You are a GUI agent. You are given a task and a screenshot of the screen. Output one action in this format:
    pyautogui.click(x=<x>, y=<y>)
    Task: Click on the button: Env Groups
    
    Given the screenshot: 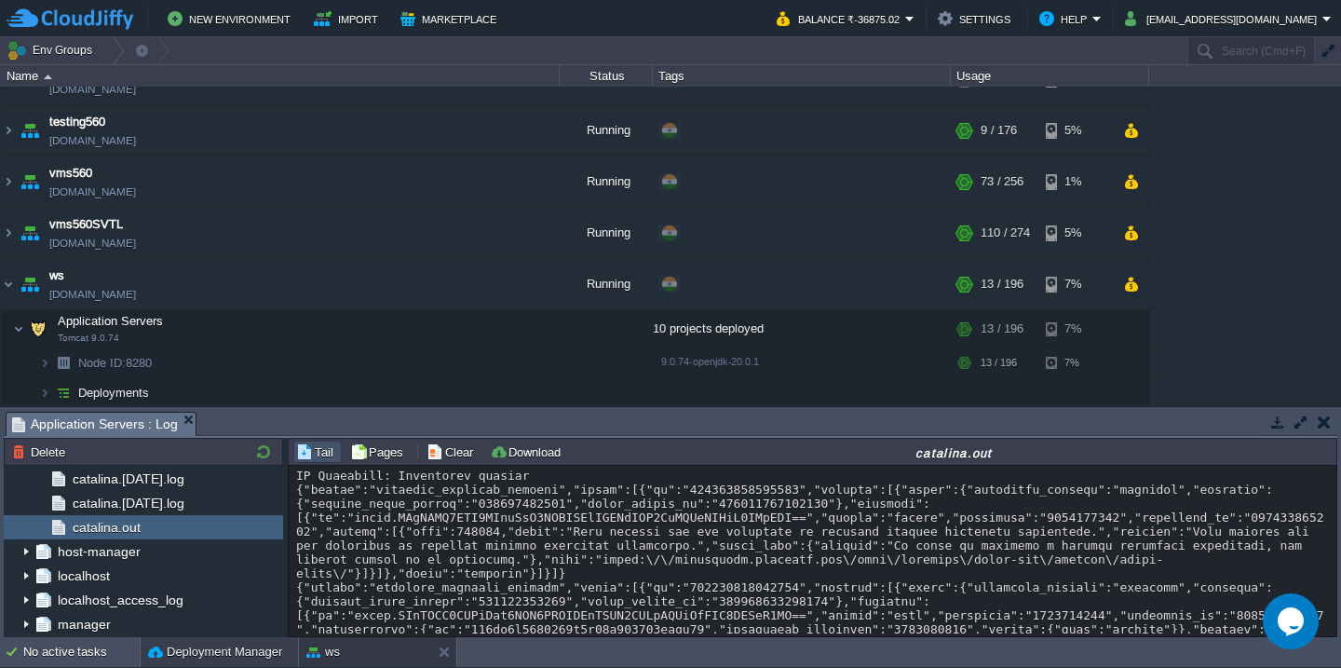 What is the action you would take?
    pyautogui.click(x=52, y=50)
    